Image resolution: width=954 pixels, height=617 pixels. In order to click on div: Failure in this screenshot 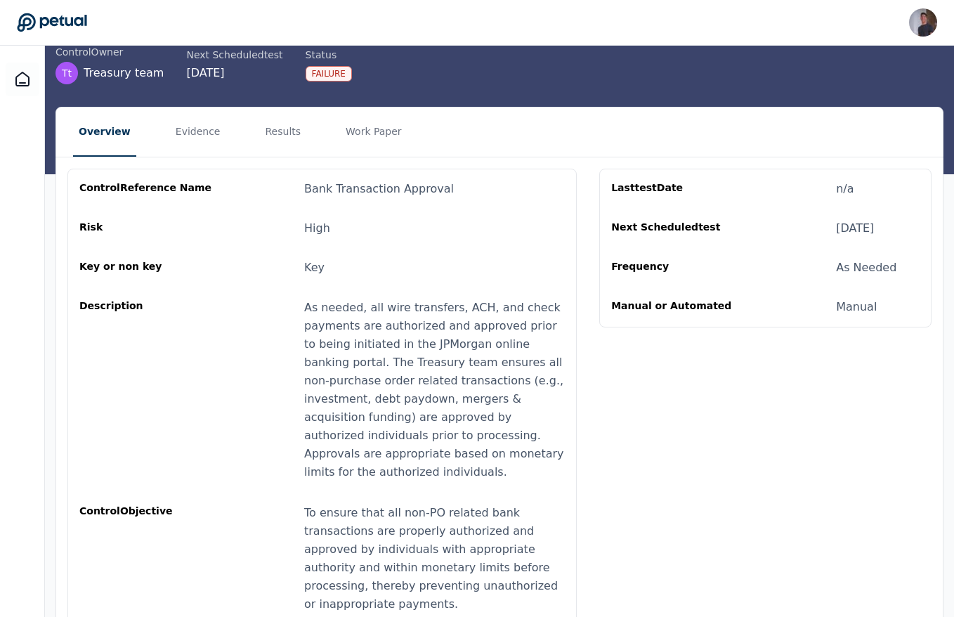, I will do `click(329, 74)`.